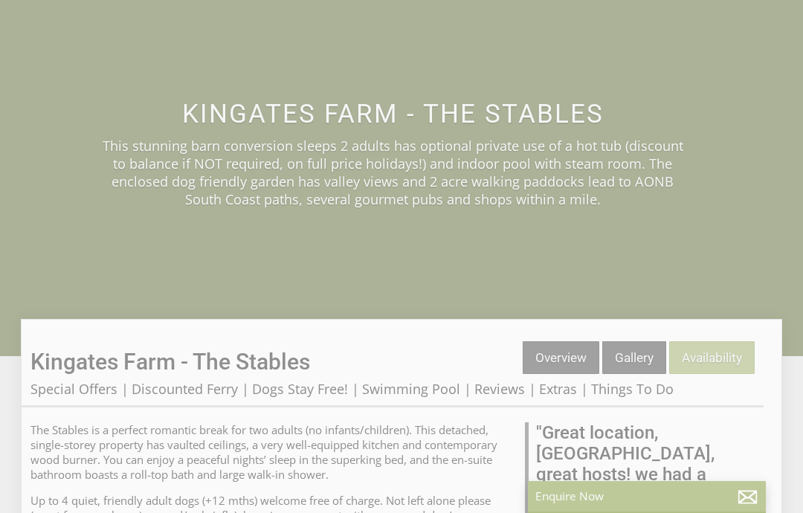  What do you see at coordinates (632, 389) in the screenshot?
I see `a: Things To Do` at bounding box center [632, 389].